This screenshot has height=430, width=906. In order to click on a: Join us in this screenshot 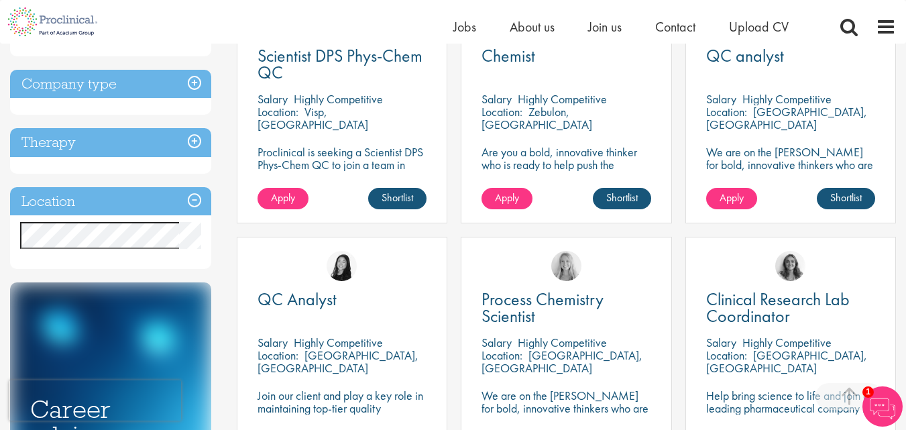, I will do `click(605, 27)`.